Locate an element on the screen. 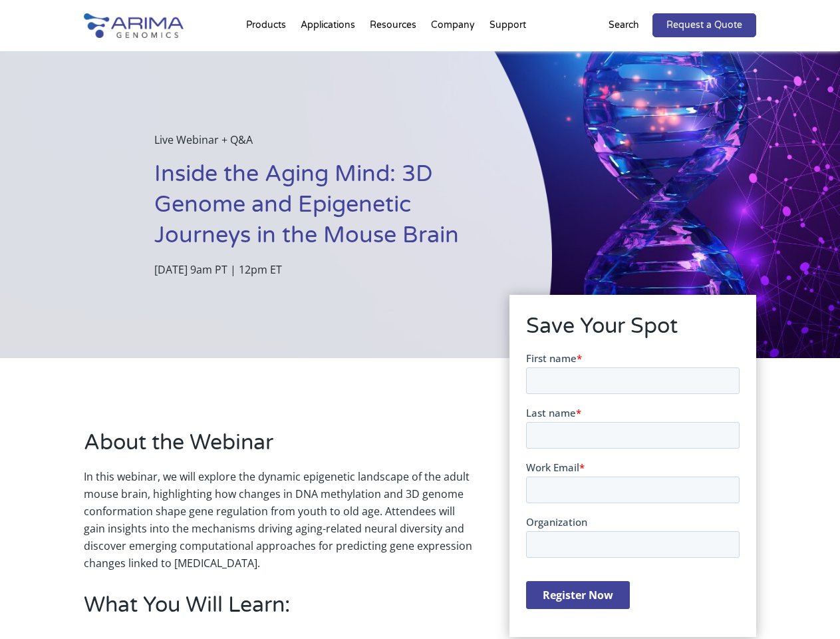 Image resolution: width=840 pixels, height=639 pixels. img: Arima-Genomics-logo is located at coordinates (134, 25).